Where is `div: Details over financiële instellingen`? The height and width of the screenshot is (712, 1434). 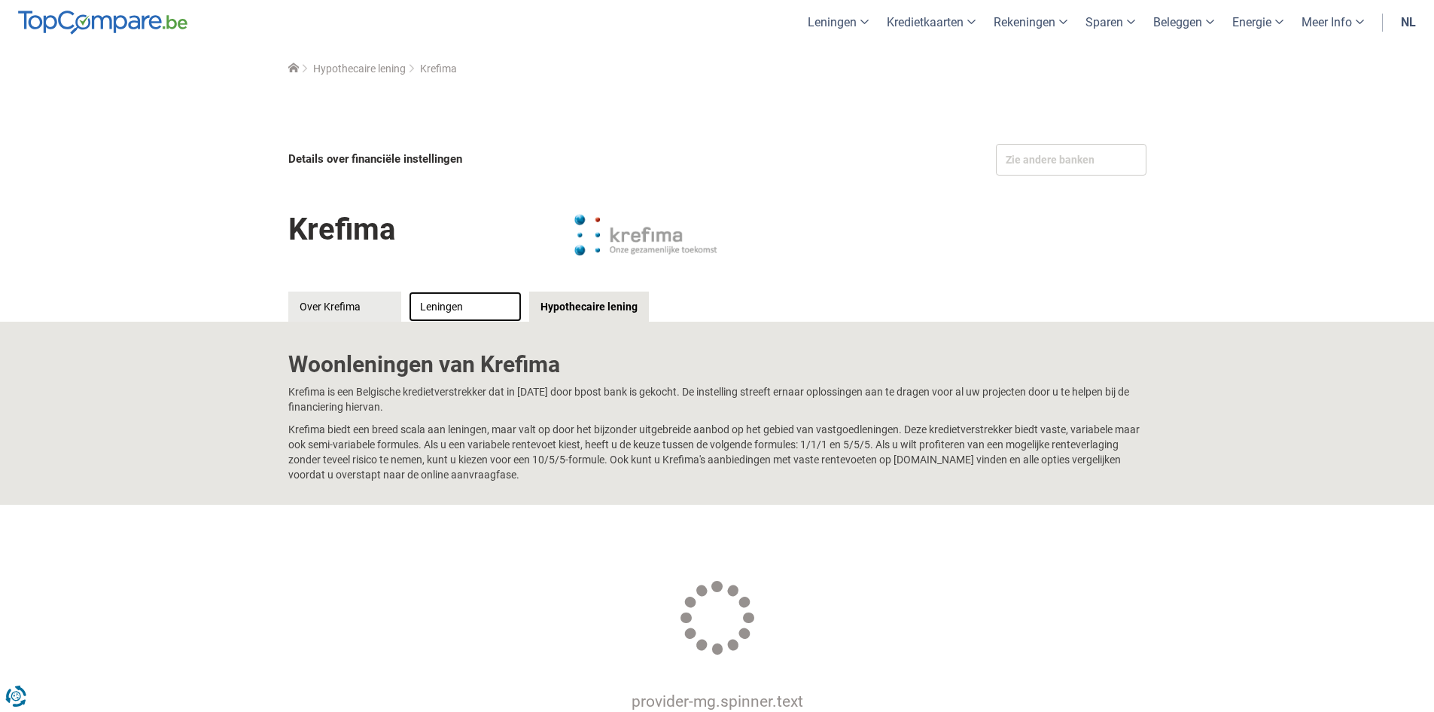
div: Details over financiële instellingen is located at coordinates (501, 159).